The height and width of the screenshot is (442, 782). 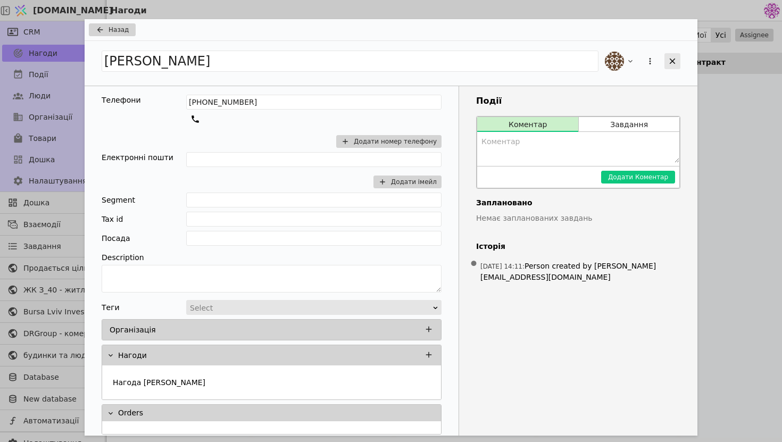 I want to click on p: Немає запланованих завдань, so click(x=578, y=218).